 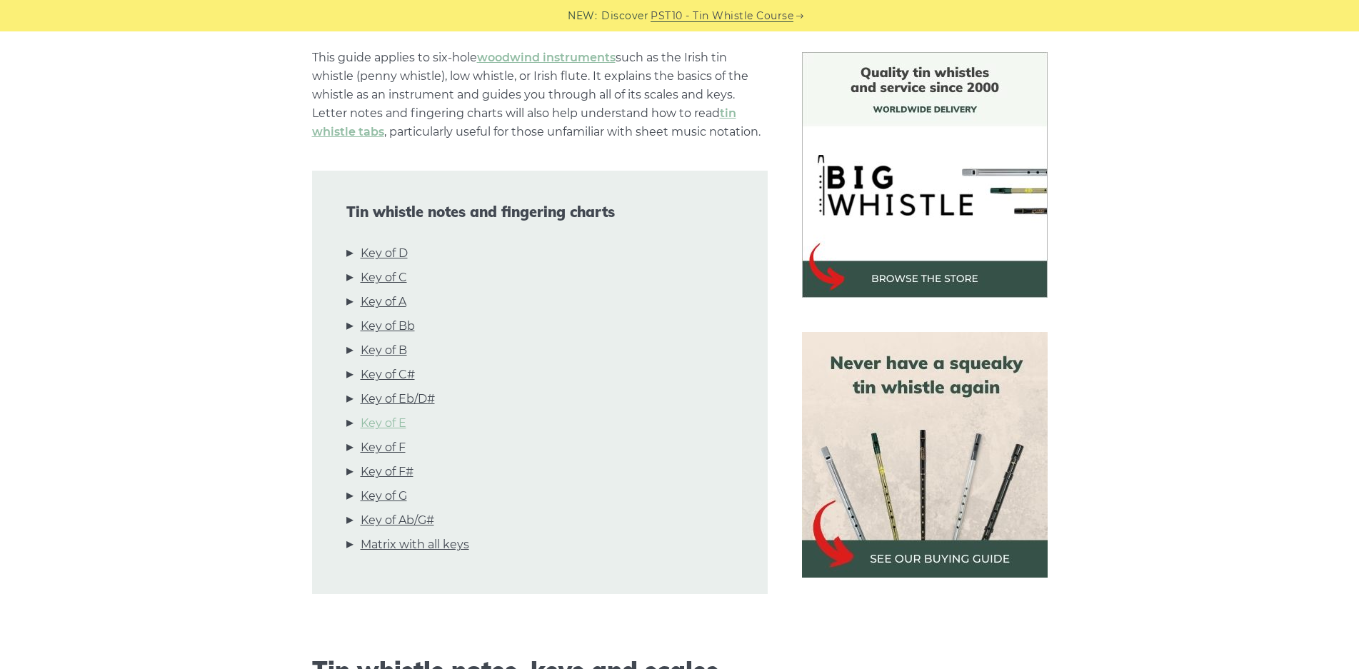 I want to click on a: Key of G, so click(x=384, y=496).